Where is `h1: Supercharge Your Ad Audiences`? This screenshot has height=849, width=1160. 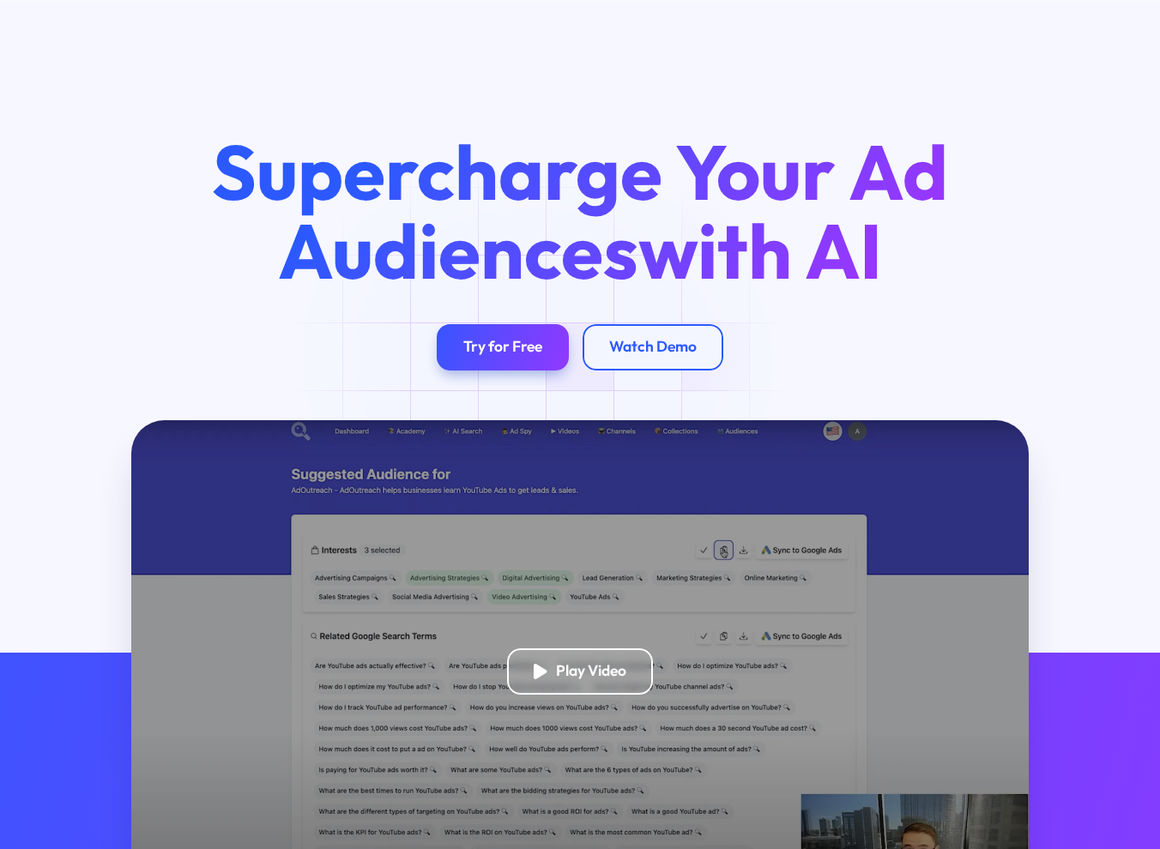
h1: Supercharge Your Ad Audiences is located at coordinates (580, 212).